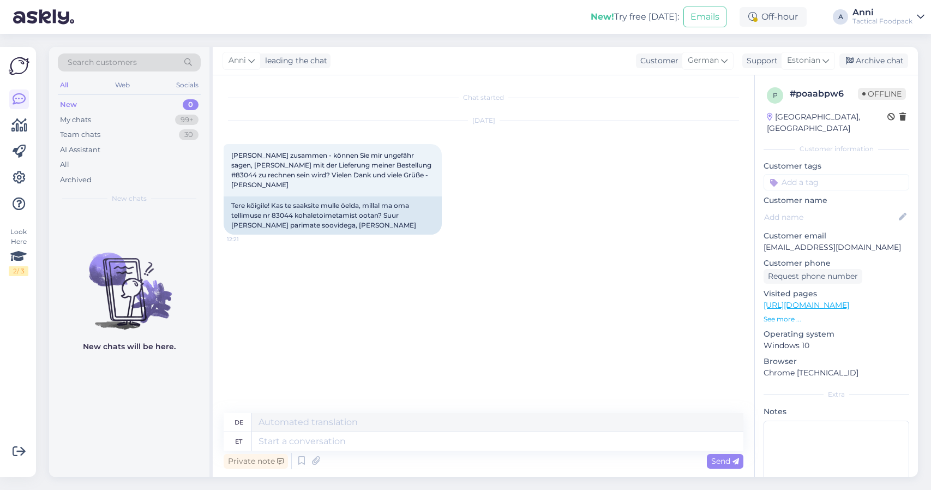 The height and width of the screenshot is (490, 931). What do you see at coordinates (19, 251) in the screenshot?
I see `div: Look Here` at bounding box center [19, 251].